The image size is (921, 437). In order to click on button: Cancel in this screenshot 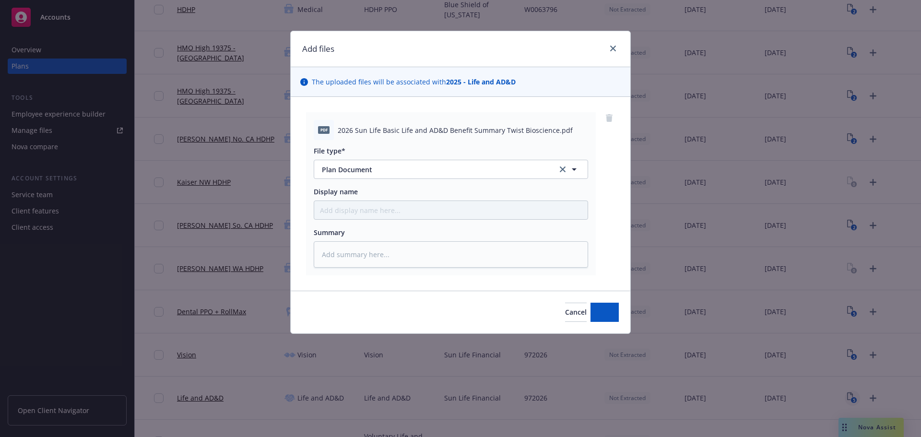, I will do `click(575, 312)`.